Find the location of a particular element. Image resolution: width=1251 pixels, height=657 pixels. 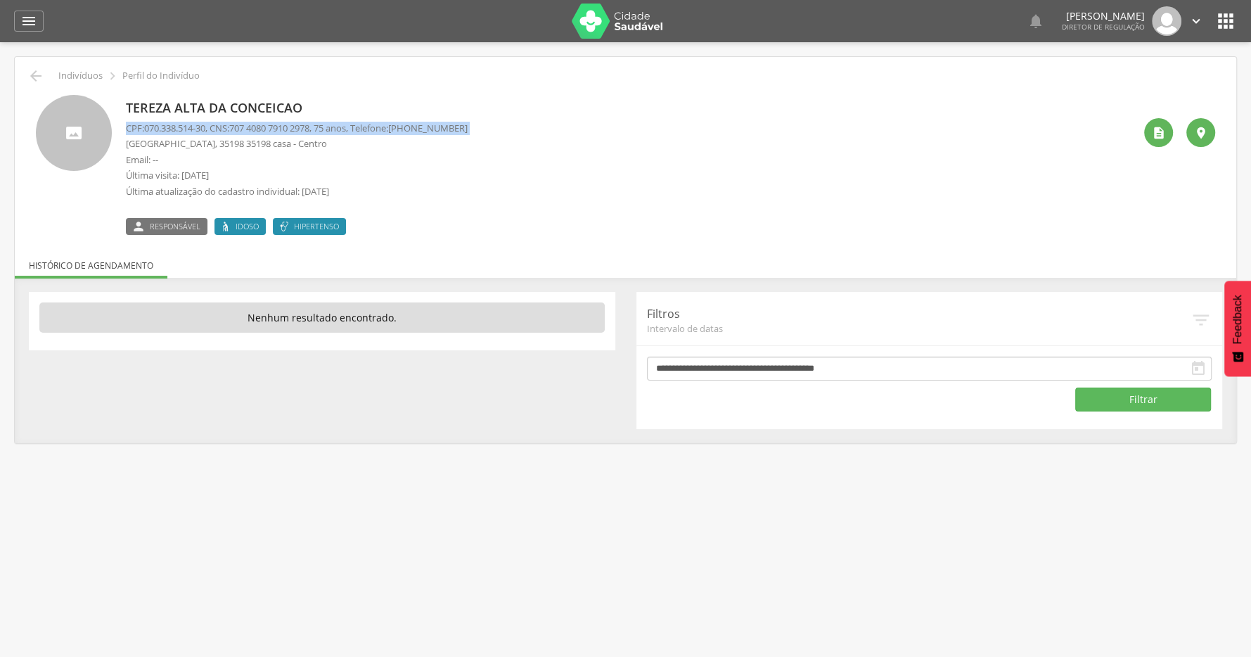

span: Responsável is located at coordinates (175, 226).